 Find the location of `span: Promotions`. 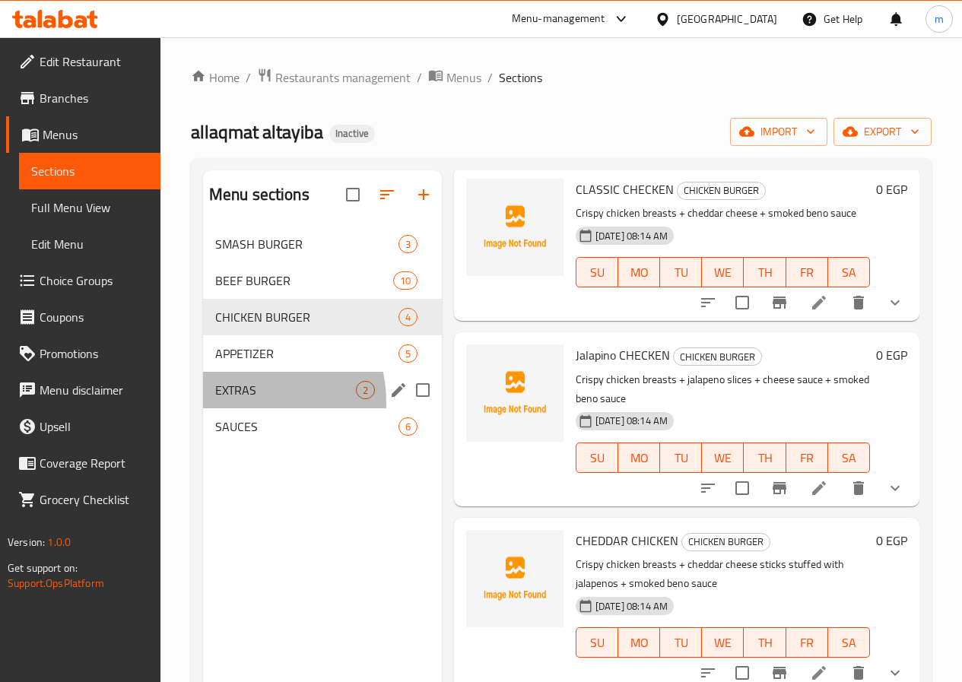

span: Promotions is located at coordinates (94, 354).